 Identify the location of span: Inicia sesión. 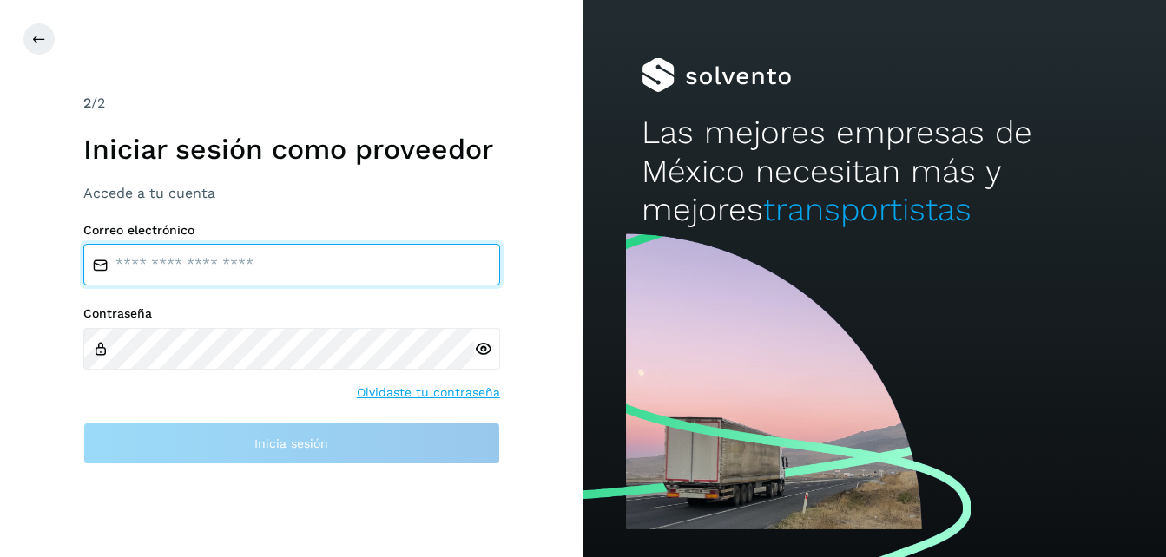
(291, 444).